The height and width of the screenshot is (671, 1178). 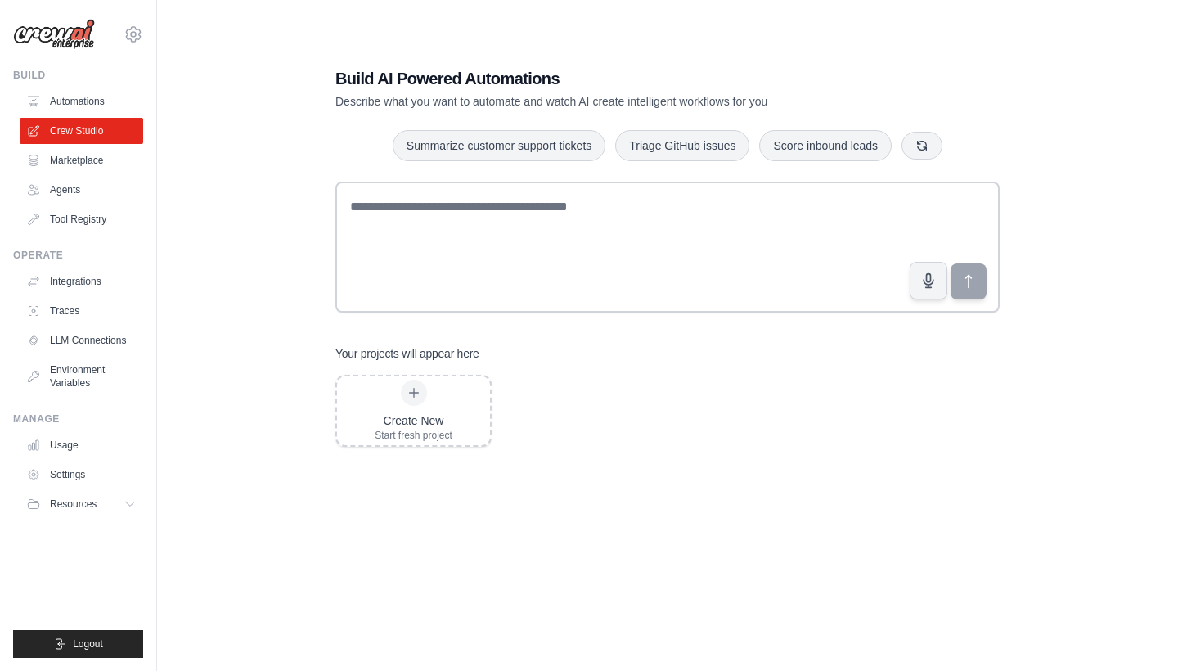 I want to click on h1: Build AI Powered Automations, so click(x=610, y=79).